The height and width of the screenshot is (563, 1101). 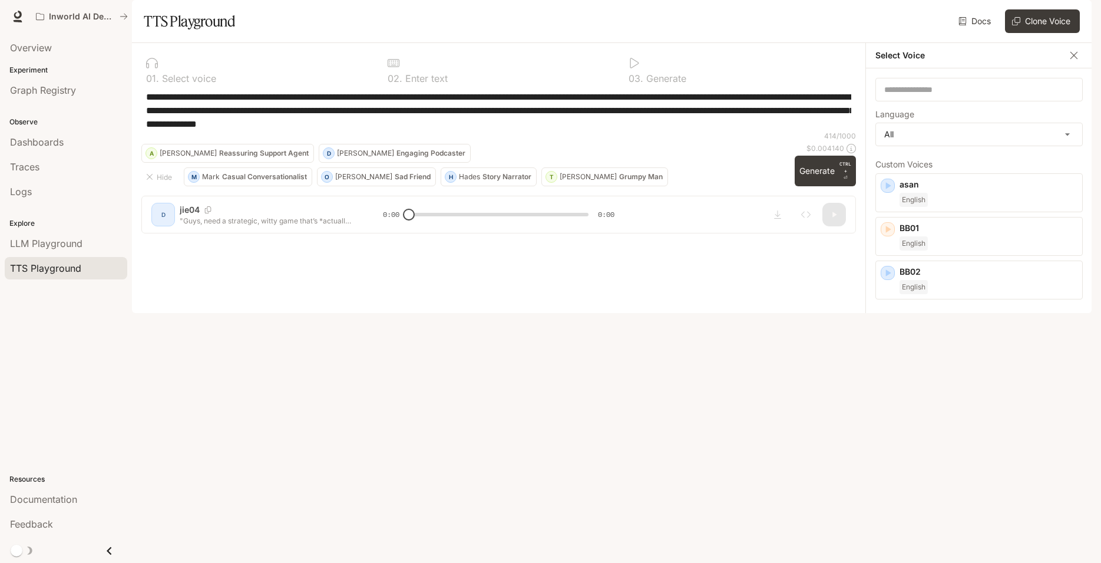 What do you see at coordinates (470, 177) in the screenshot?
I see `p: Hades` at bounding box center [470, 177].